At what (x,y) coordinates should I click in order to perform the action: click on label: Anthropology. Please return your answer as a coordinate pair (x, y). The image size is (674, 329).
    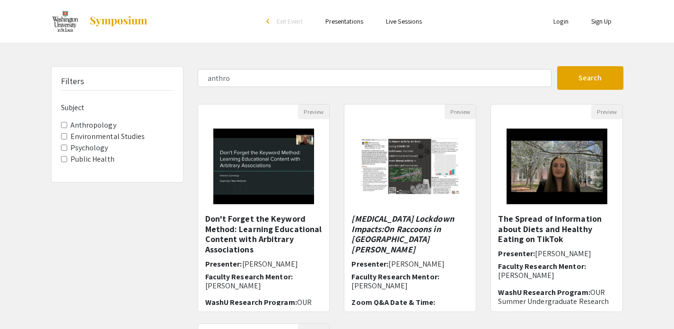
    Looking at the image, I should click on (93, 125).